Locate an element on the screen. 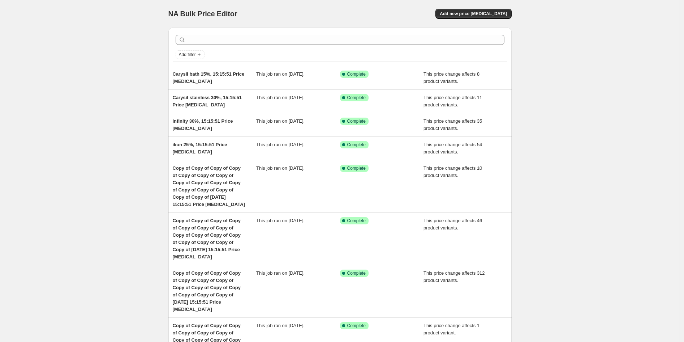 The image size is (684, 342). span: Add filter is located at coordinates (187, 55).